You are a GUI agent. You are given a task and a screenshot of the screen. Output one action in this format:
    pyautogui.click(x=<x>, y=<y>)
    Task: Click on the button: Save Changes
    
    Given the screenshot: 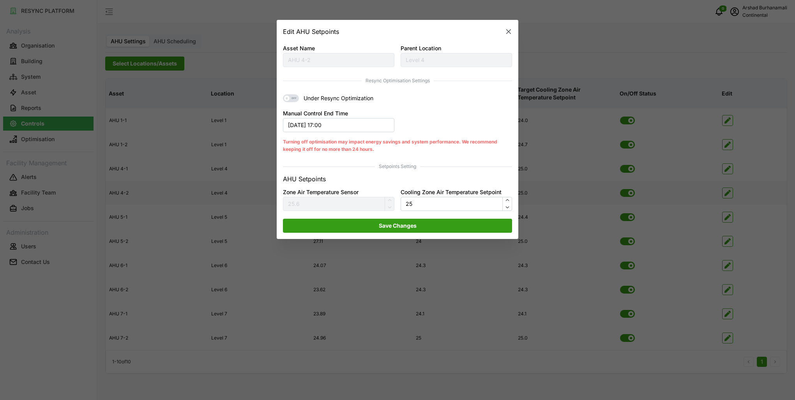 What is the action you would take?
    pyautogui.click(x=398, y=226)
    